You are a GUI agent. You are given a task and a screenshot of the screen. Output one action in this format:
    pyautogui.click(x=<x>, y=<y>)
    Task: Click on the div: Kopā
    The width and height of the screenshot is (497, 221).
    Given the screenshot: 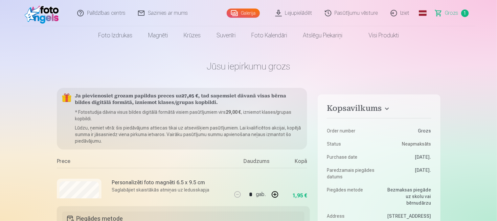 What is the action you would take?
    pyautogui.click(x=294, y=163)
    